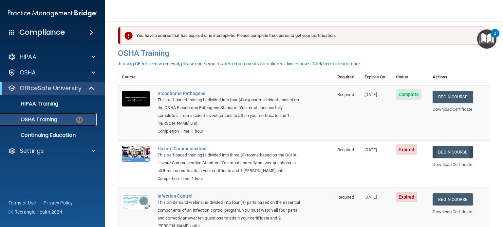  Describe the element at coordinates (50, 88) in the screenshot. I see `p: OfficeSafe University` at that location.